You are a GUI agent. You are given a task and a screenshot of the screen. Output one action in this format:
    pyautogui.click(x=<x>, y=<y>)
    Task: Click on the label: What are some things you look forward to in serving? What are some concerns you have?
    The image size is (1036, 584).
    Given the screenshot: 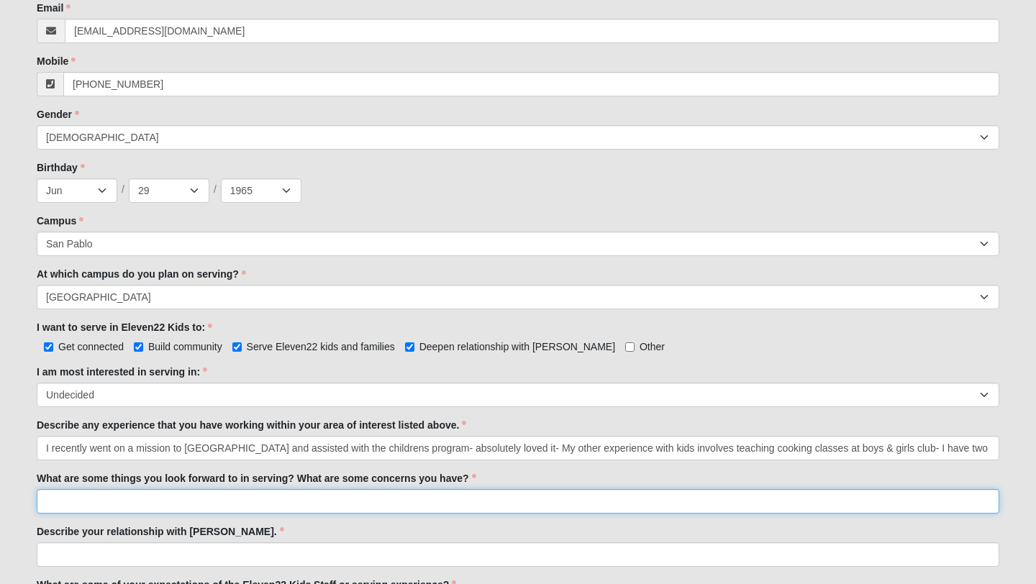 What is the action you would take?
    pyautogui.click(x=256, y=478)
    